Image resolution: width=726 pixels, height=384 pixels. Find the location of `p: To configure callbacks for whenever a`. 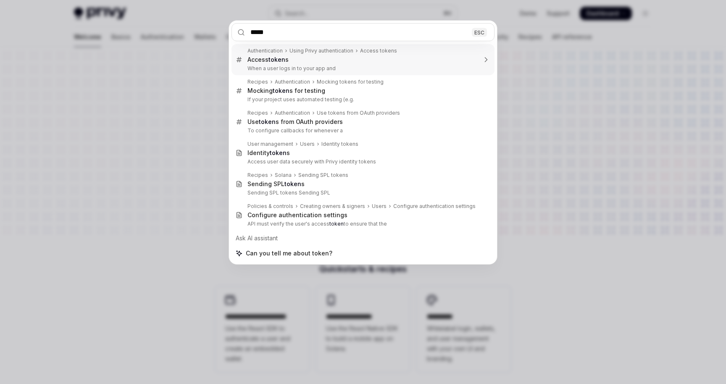

p: To configure callbacks for whenever a is located at coordinates (362, 131).